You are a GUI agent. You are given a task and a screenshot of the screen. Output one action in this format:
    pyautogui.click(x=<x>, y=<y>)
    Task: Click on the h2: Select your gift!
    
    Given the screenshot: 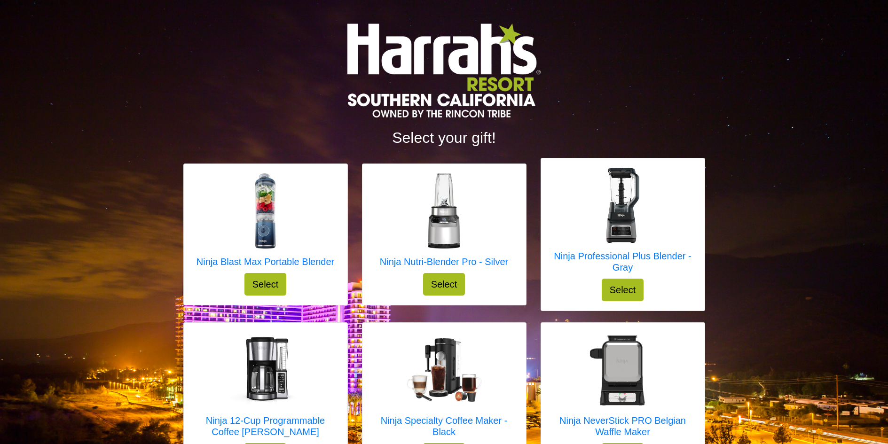 What is the action you would take?
    pyautogui.click(x=444, y=138)
    